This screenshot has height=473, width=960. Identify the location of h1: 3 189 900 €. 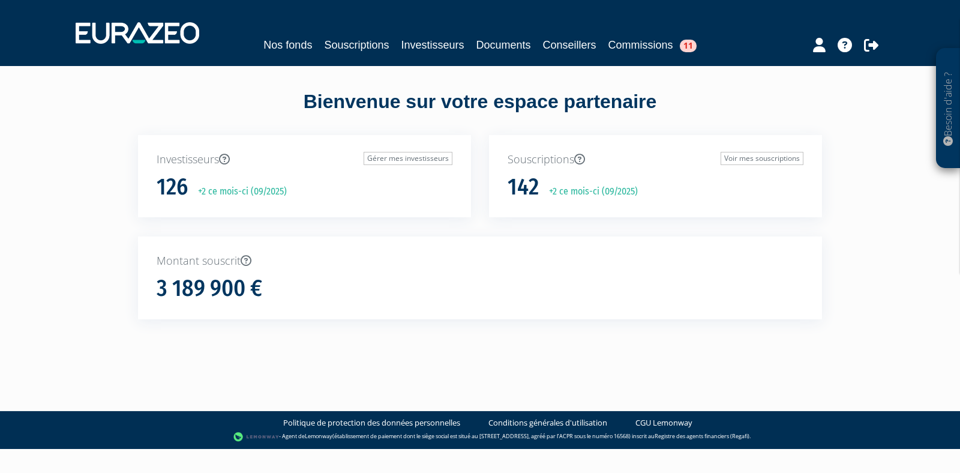
(209, 289).